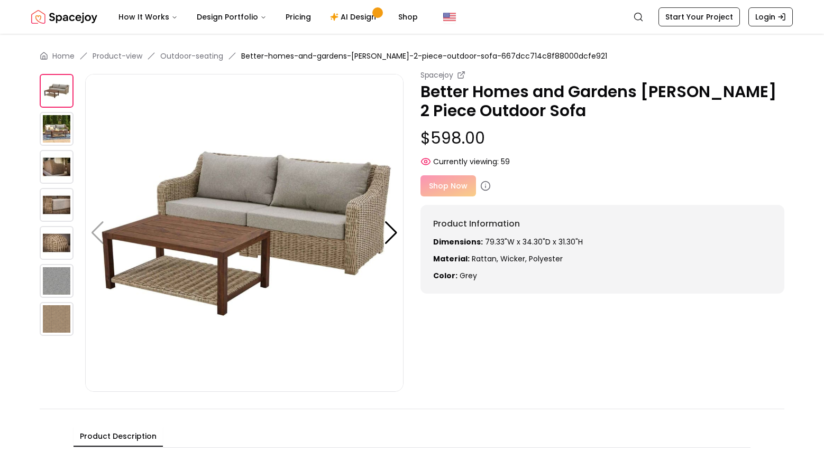 This screenshot has height=452, width=824. Describe the element at coordinates (412, 56) in the screenshot. I see `nav: breadcrumb` at that location.